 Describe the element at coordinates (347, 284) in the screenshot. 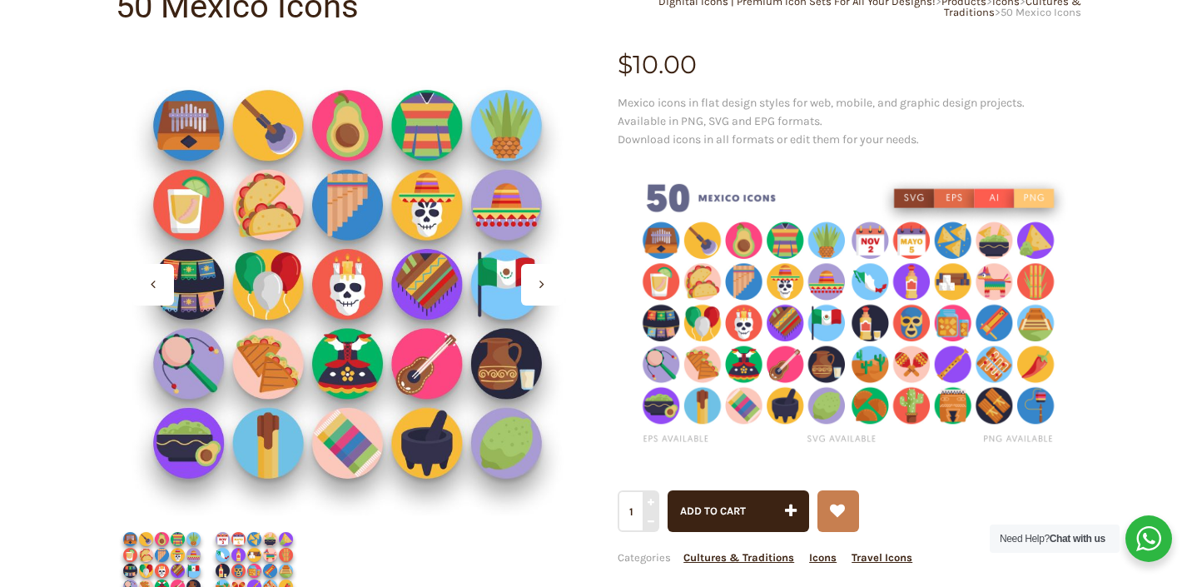

I see `img: 50-Mexico-Icons _ Shop-2` at that location.